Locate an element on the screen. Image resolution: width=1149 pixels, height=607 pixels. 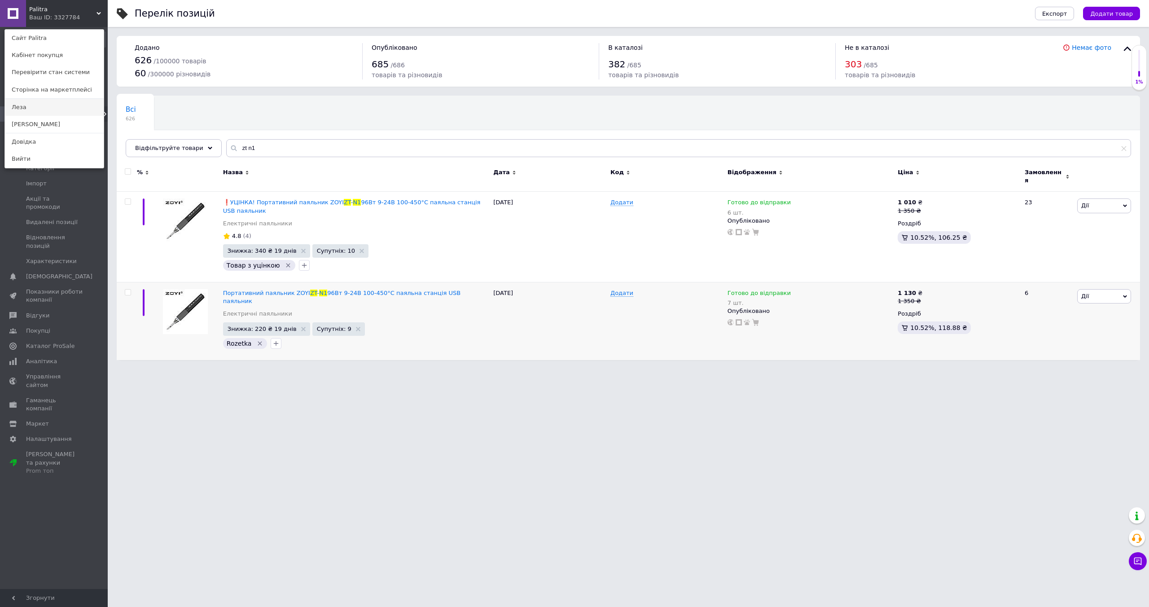
span: Покупці is located at coordinates (38, 331).